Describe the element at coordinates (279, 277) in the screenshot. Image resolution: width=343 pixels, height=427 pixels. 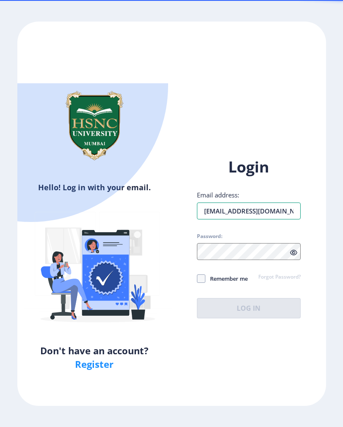
I see `a: Forgot Password?` at that location.